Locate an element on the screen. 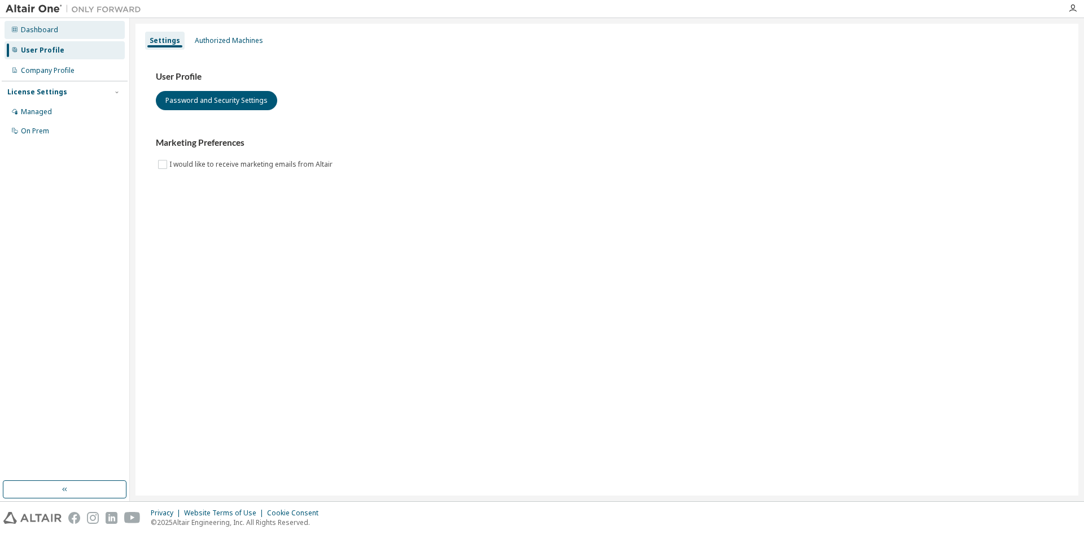  h3: User Profile is located at coordinates (607, 77).